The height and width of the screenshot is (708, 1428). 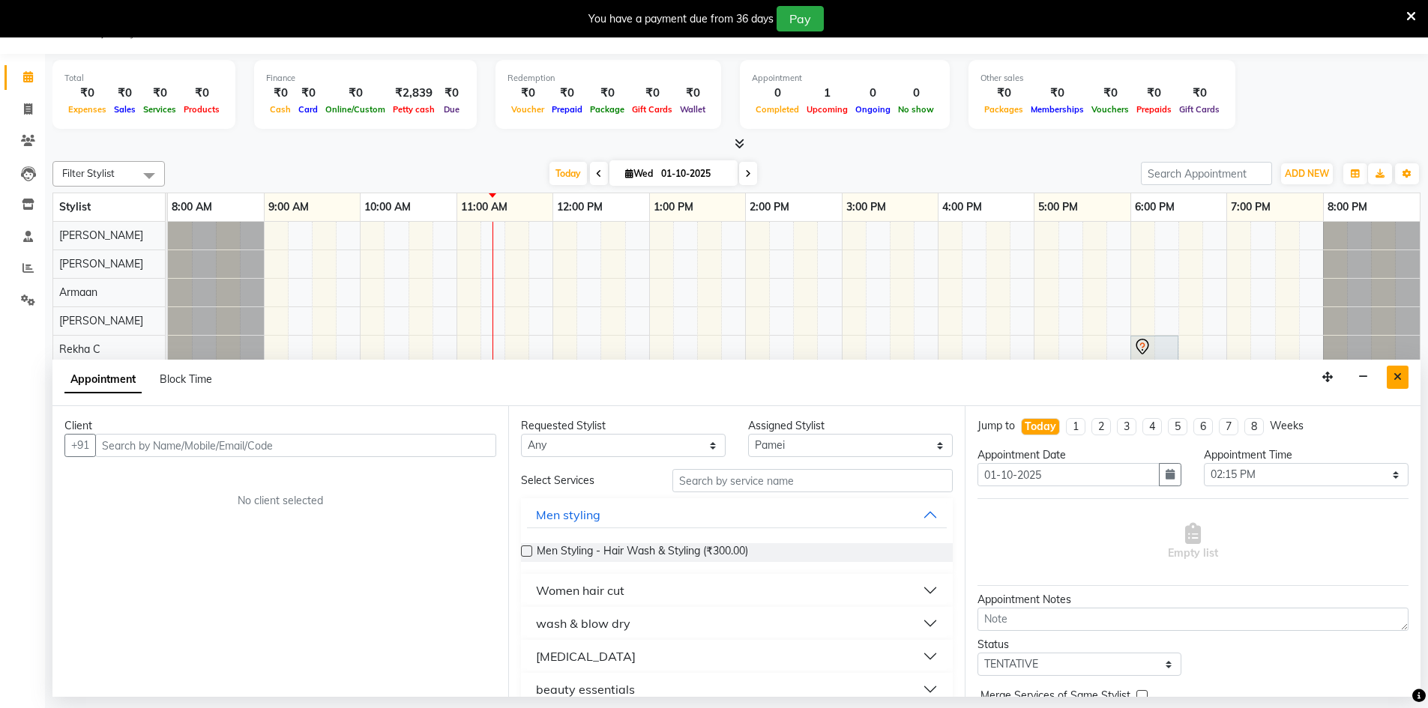 What do you see at coordinates (608, 78) in the screenshot?
I see `div: Redemption` at bounding box center [608, 78].